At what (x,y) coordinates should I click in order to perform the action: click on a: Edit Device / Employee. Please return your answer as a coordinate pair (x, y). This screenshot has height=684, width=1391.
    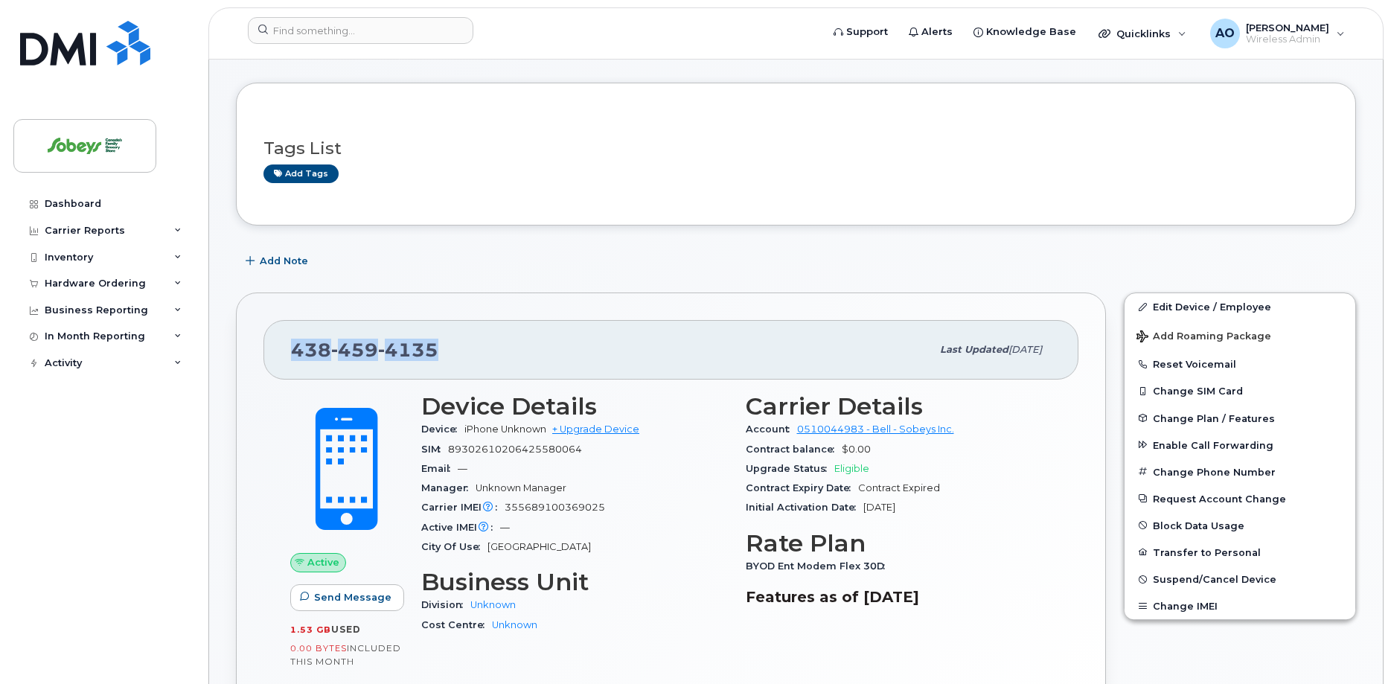
    Looking at the image, I should click on (1240, 307).